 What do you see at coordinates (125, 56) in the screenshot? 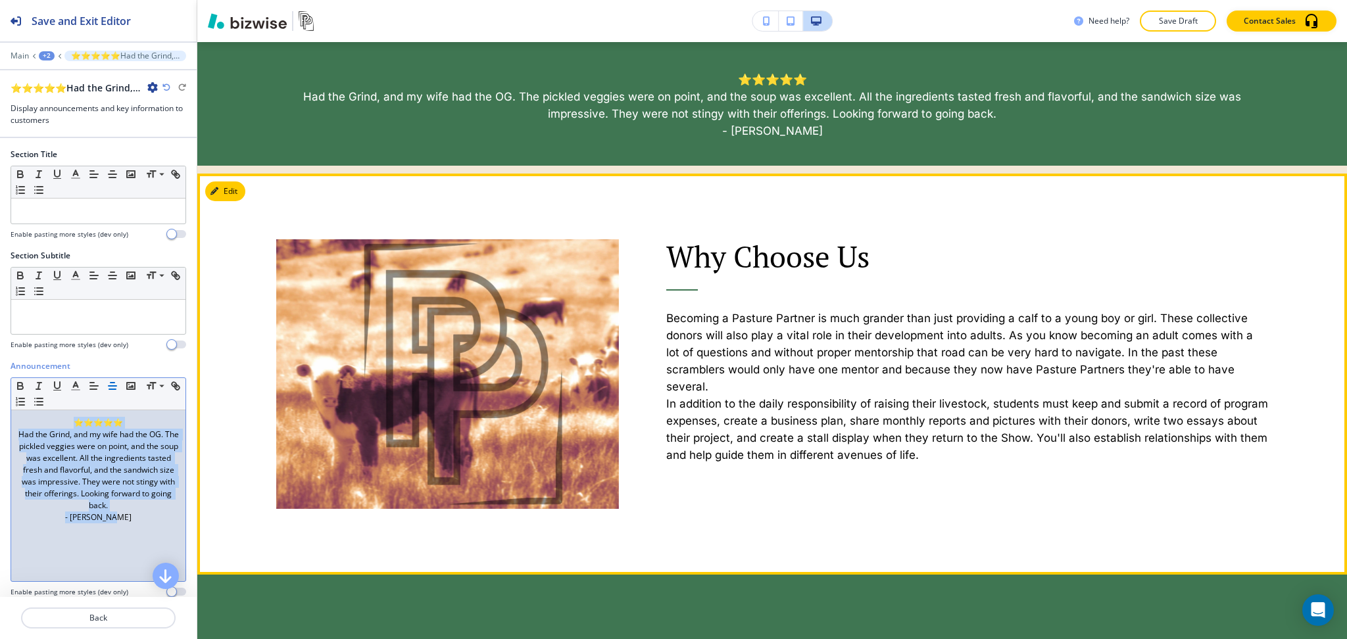
I see `p: ⭐⭐⭐⭐⭐Had the Grind, and my wife had the OG. The pickled veggies were on point, and the soup was e...` at bounding box center [125, 56].